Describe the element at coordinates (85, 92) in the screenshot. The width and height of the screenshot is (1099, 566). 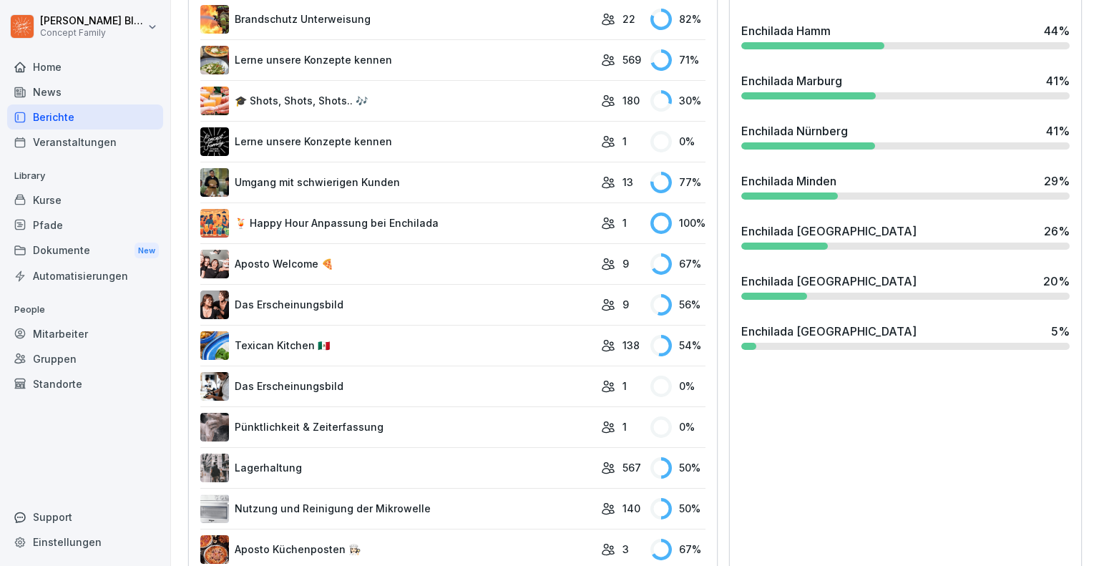
I see `a: News` at that location.